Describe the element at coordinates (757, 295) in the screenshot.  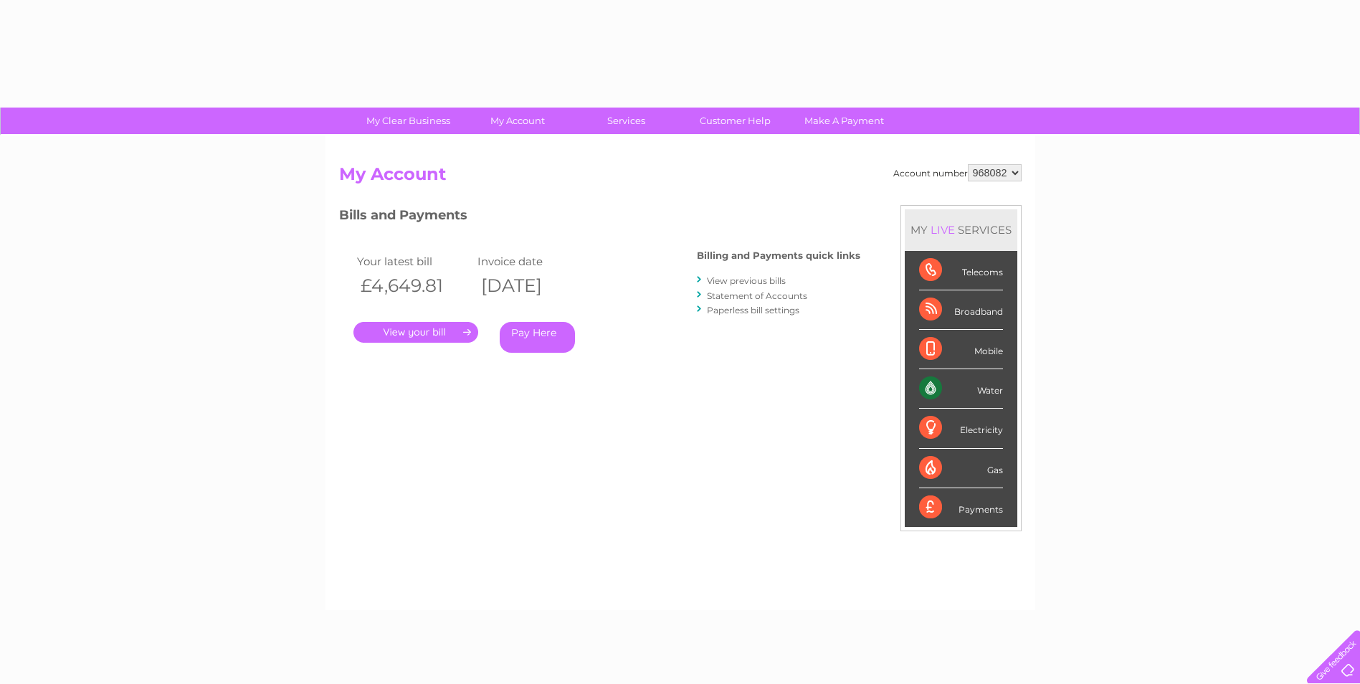
I see `a: Statement of Accounts` at that location.